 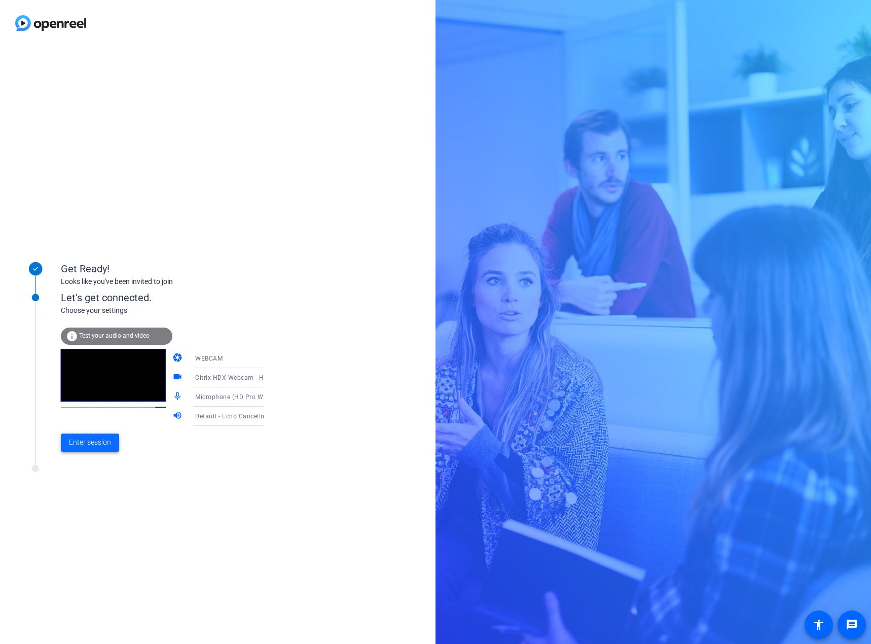 What do you see at coordinates (249, 396) in the screenshot?
I see `span: Microphone (HD Pro Webcam C920)` at bounding box center [249, 396].